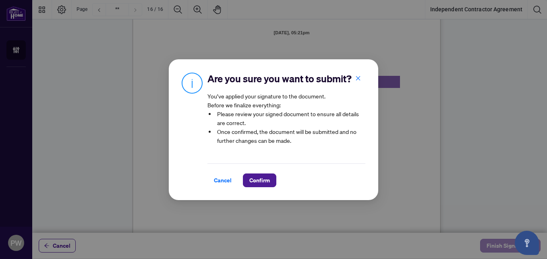 The height and width of the screenshot is (259, 547). Describe the element at coordinates (259, 180) in the screenshot. I see `span: Confirm` at that location.